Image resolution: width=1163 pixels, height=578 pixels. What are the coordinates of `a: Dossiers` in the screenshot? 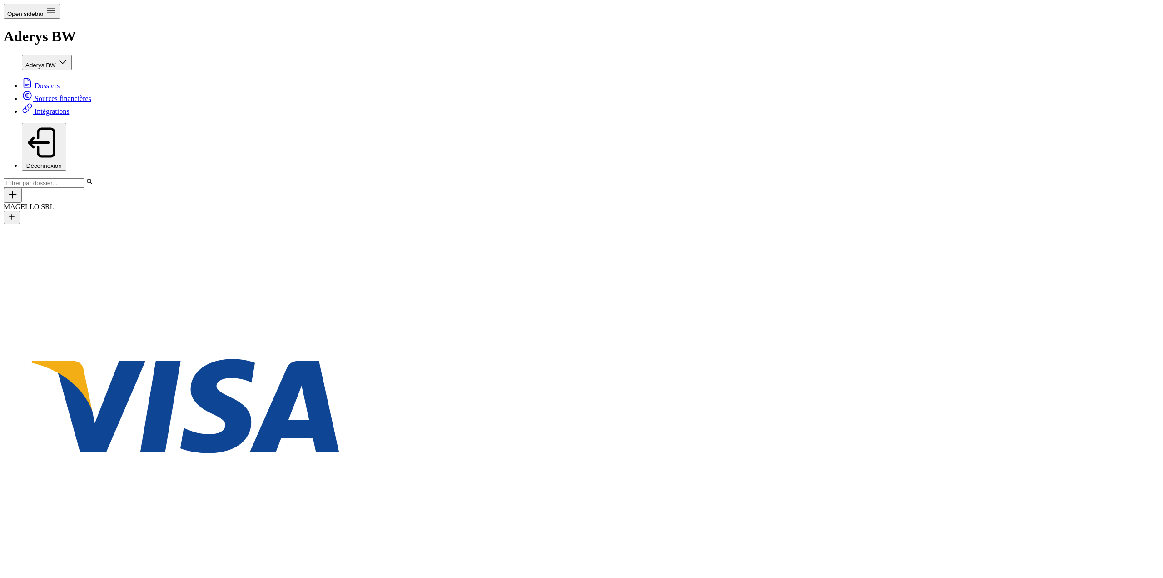 It's located at (40, 85).